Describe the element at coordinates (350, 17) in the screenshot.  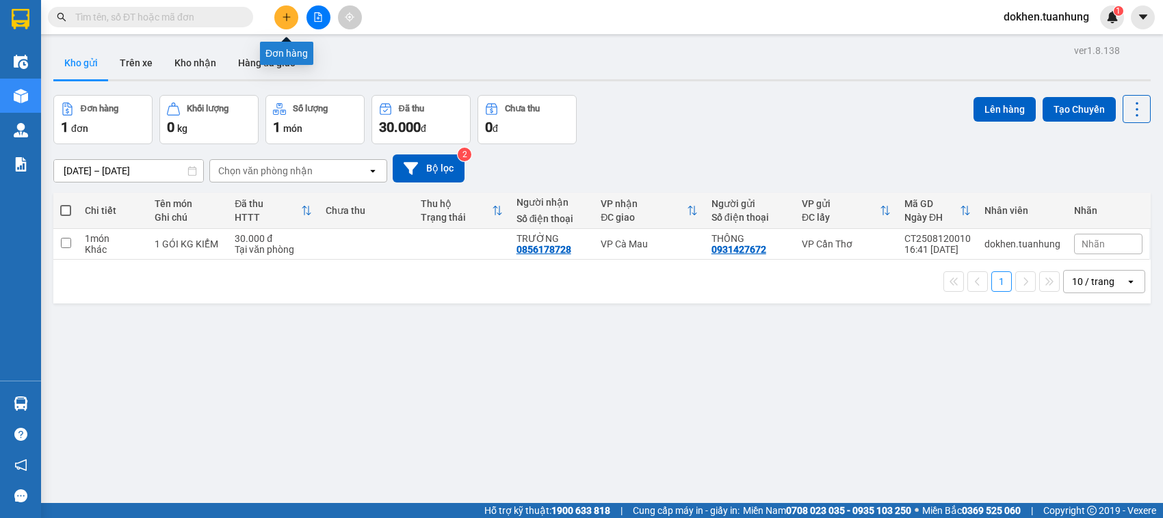
I see `button: aim` at that location.